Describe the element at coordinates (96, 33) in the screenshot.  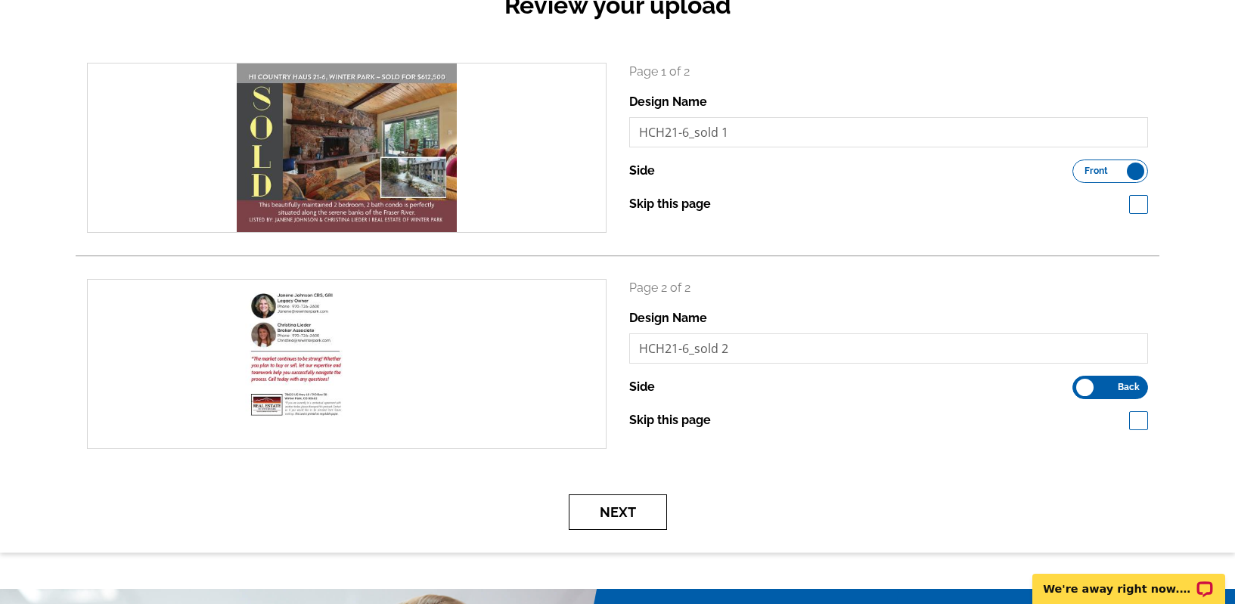
I see `p: We're away right now. Please check back later!` at that location.